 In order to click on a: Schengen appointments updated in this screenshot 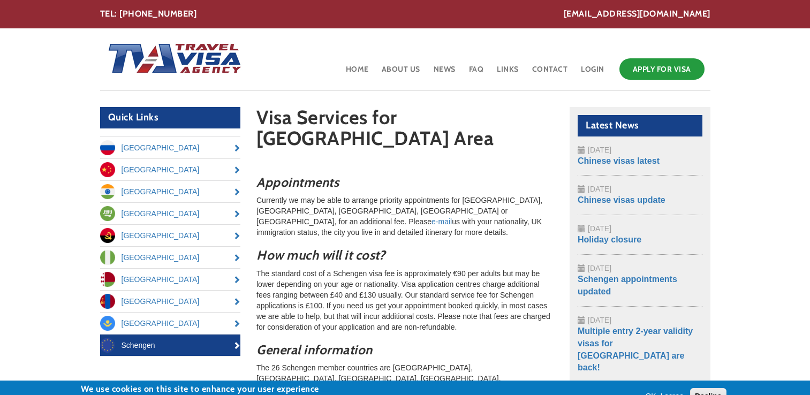, I will do `click(627, 285)`.